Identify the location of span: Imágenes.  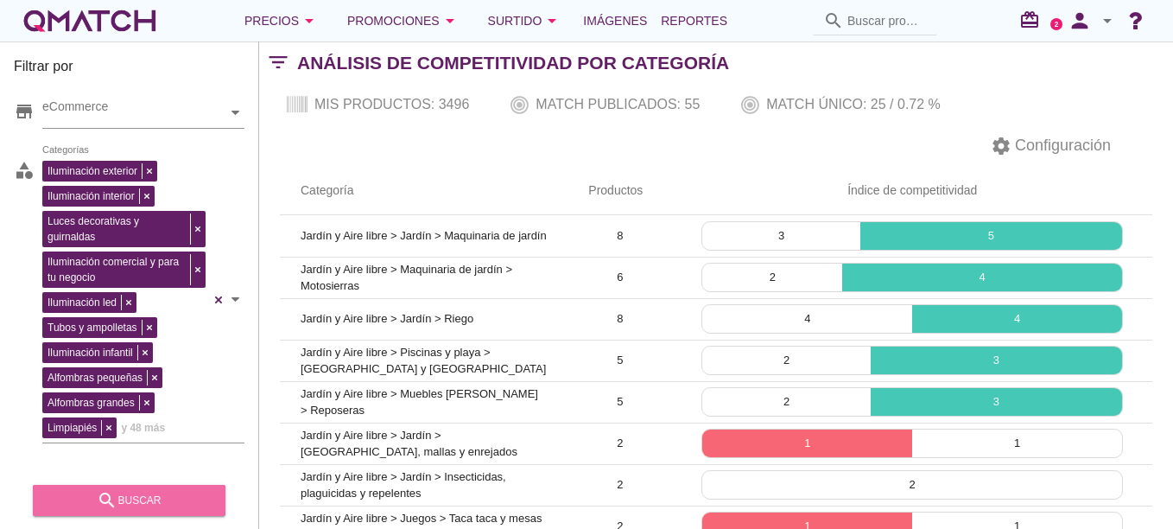
(615, 21).